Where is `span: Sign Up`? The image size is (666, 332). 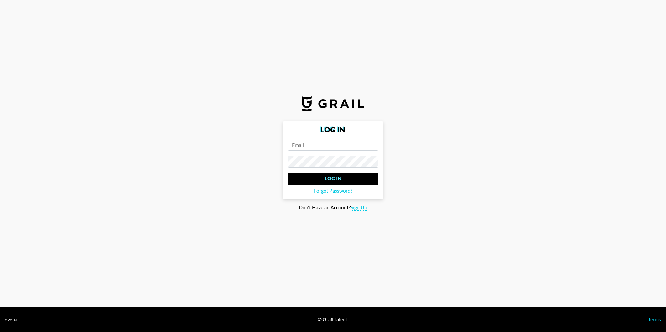 span: Sign Up is located at coordinates (359, 208).